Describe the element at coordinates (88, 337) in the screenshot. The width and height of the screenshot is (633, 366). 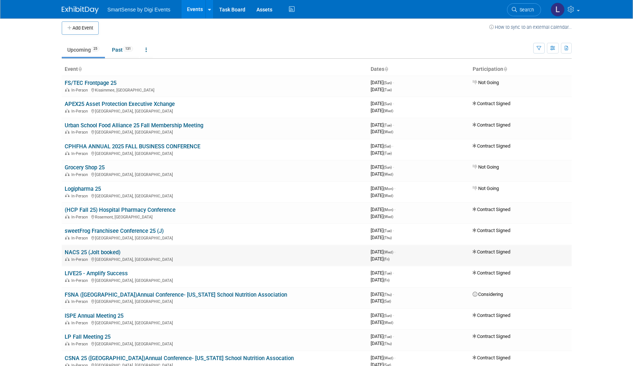
I see `a: LP Fall Meeting 25` at that location.